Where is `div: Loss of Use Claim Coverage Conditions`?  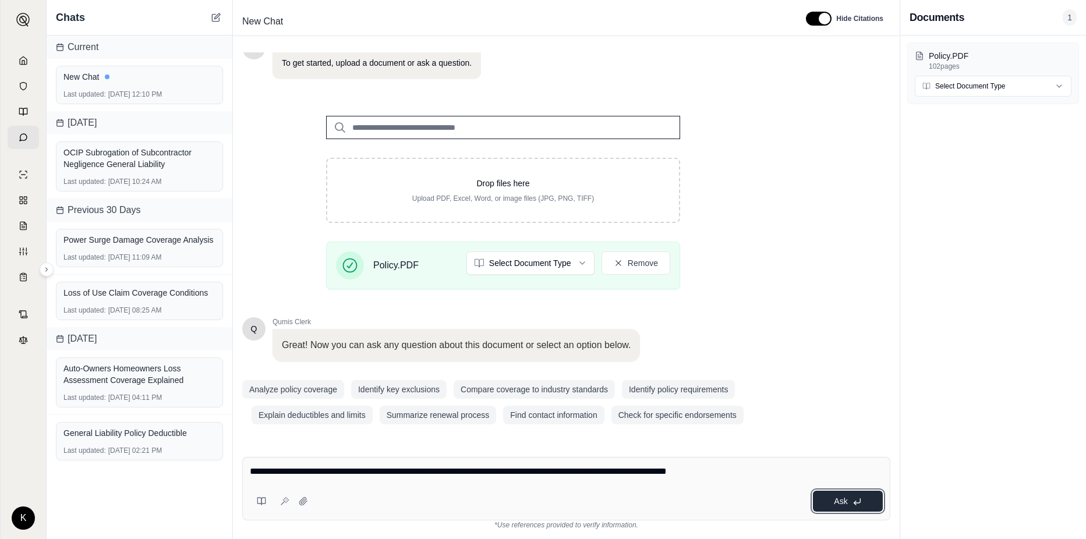
div: Loss of Use Claim Coverage Conditions is located at coordinates (139, 293).